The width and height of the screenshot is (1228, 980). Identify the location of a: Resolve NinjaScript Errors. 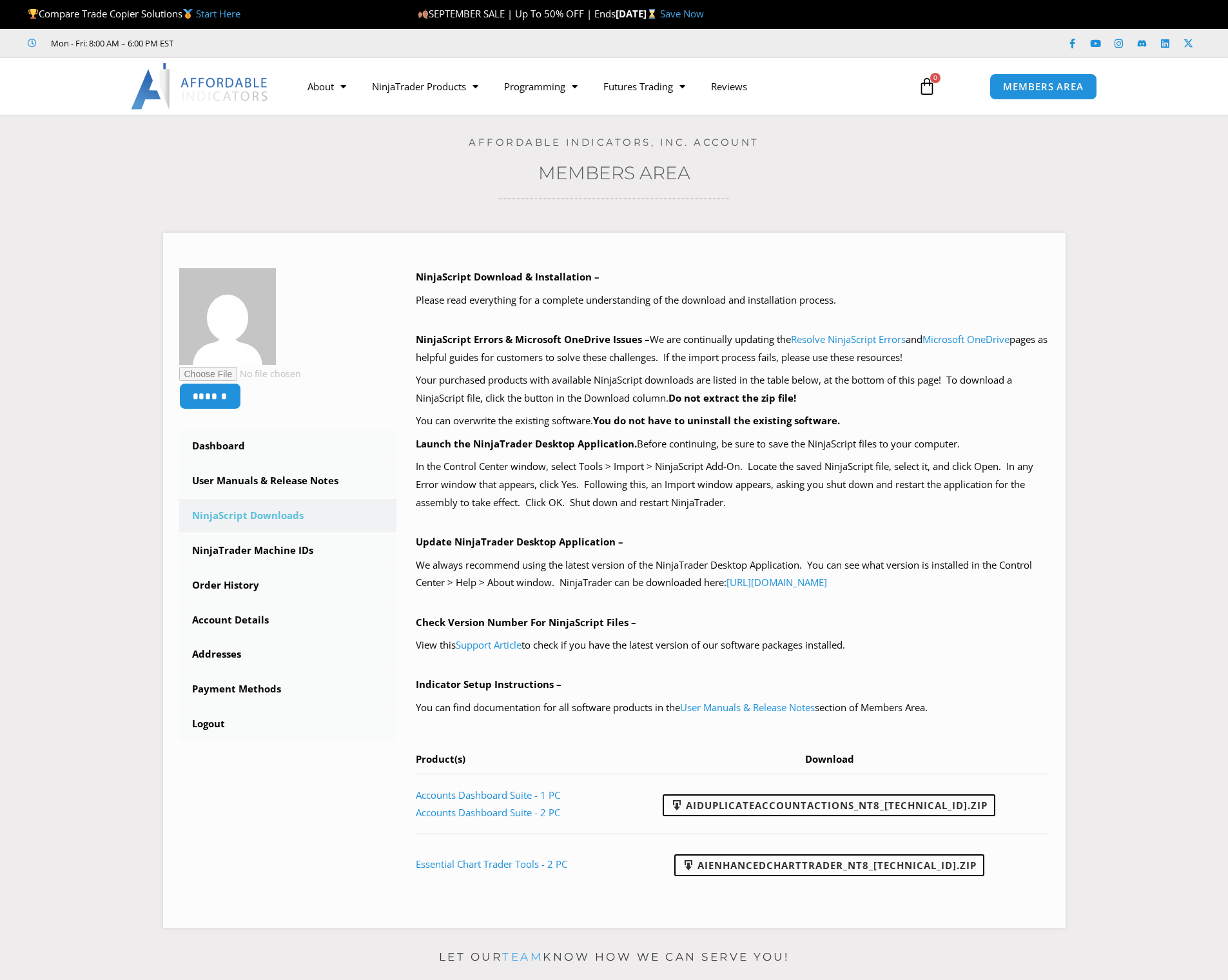
(848, 340).